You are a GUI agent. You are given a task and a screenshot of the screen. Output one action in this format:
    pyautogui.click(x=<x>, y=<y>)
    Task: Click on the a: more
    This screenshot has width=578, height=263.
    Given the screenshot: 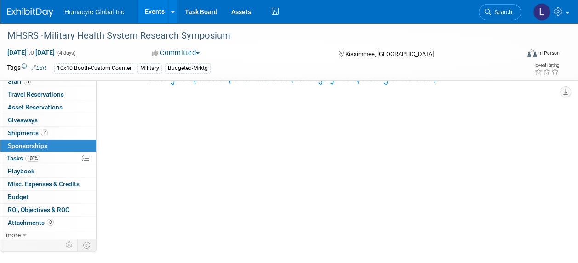 What is the action you would take?
    pyautogui.click(x=48, y=235)
    